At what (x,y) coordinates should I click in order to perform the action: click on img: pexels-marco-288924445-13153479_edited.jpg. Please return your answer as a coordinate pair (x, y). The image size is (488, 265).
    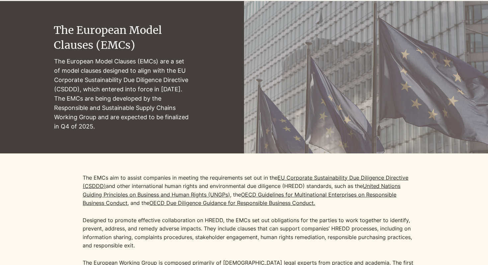
    Looking at the image, I should click on (366, 115).